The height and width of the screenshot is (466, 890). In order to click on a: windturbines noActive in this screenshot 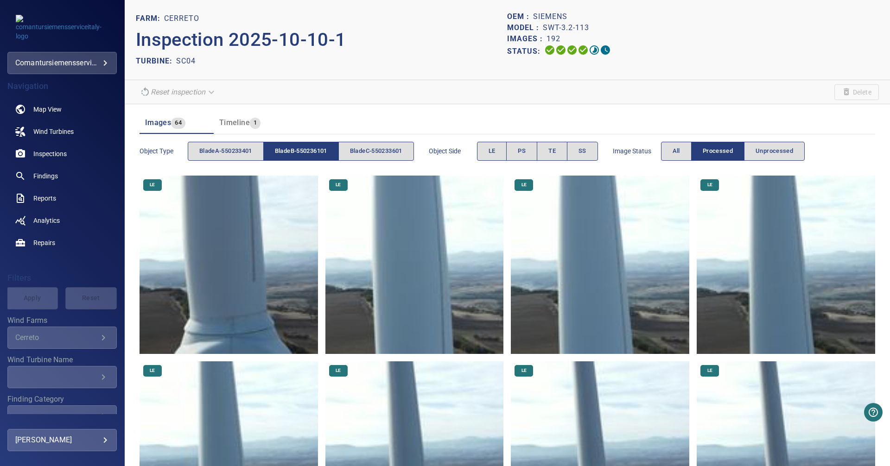, I will do `click(62, 132)`.